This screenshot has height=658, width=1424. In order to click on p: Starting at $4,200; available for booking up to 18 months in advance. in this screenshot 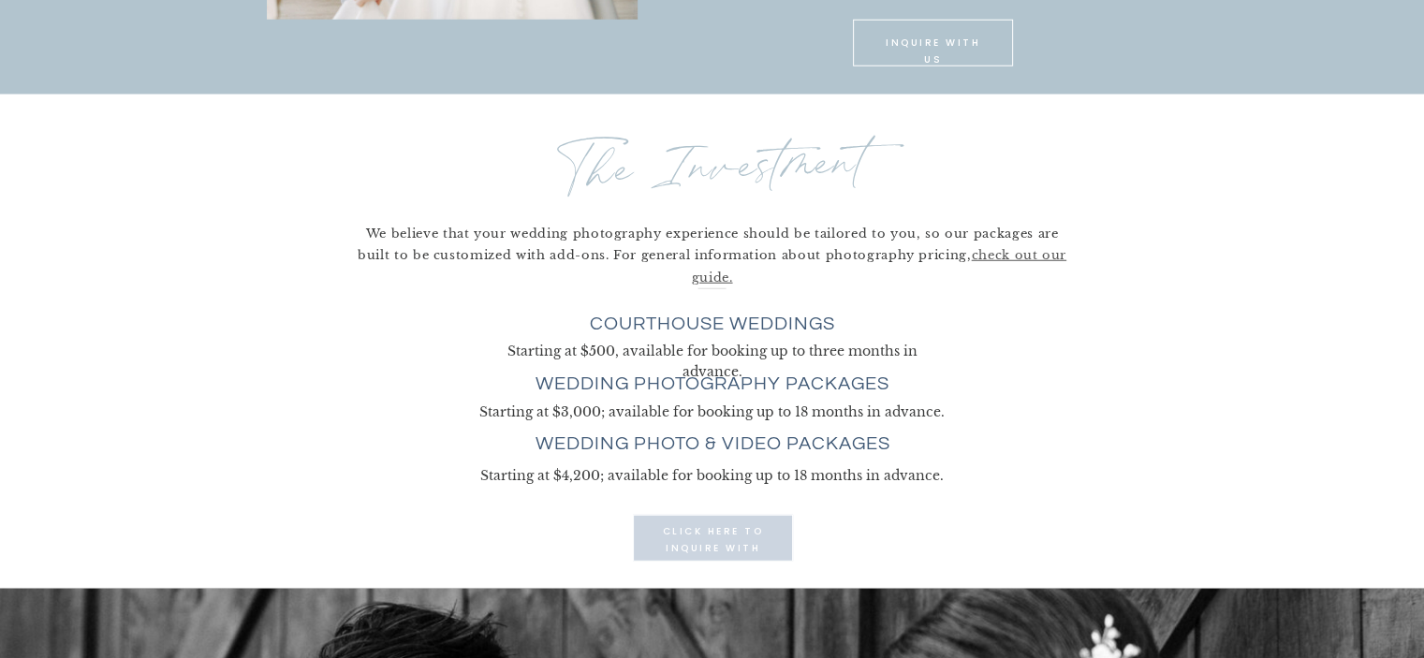, I will do `click(712, 475)`.